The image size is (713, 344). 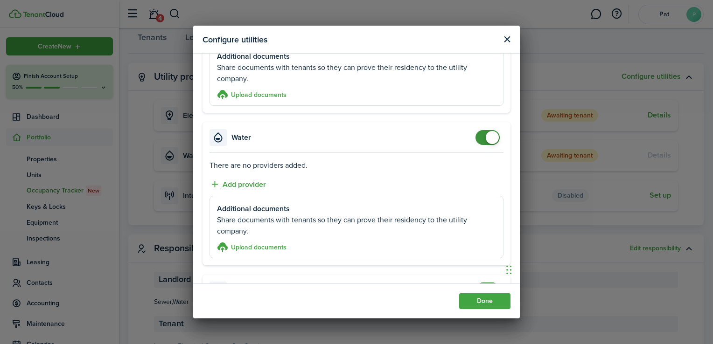 I want to click on h4: Water, so click(x=241, y=138).